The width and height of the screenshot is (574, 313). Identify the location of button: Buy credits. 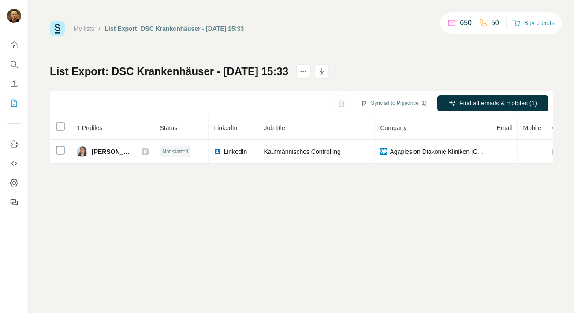
(534, 23).